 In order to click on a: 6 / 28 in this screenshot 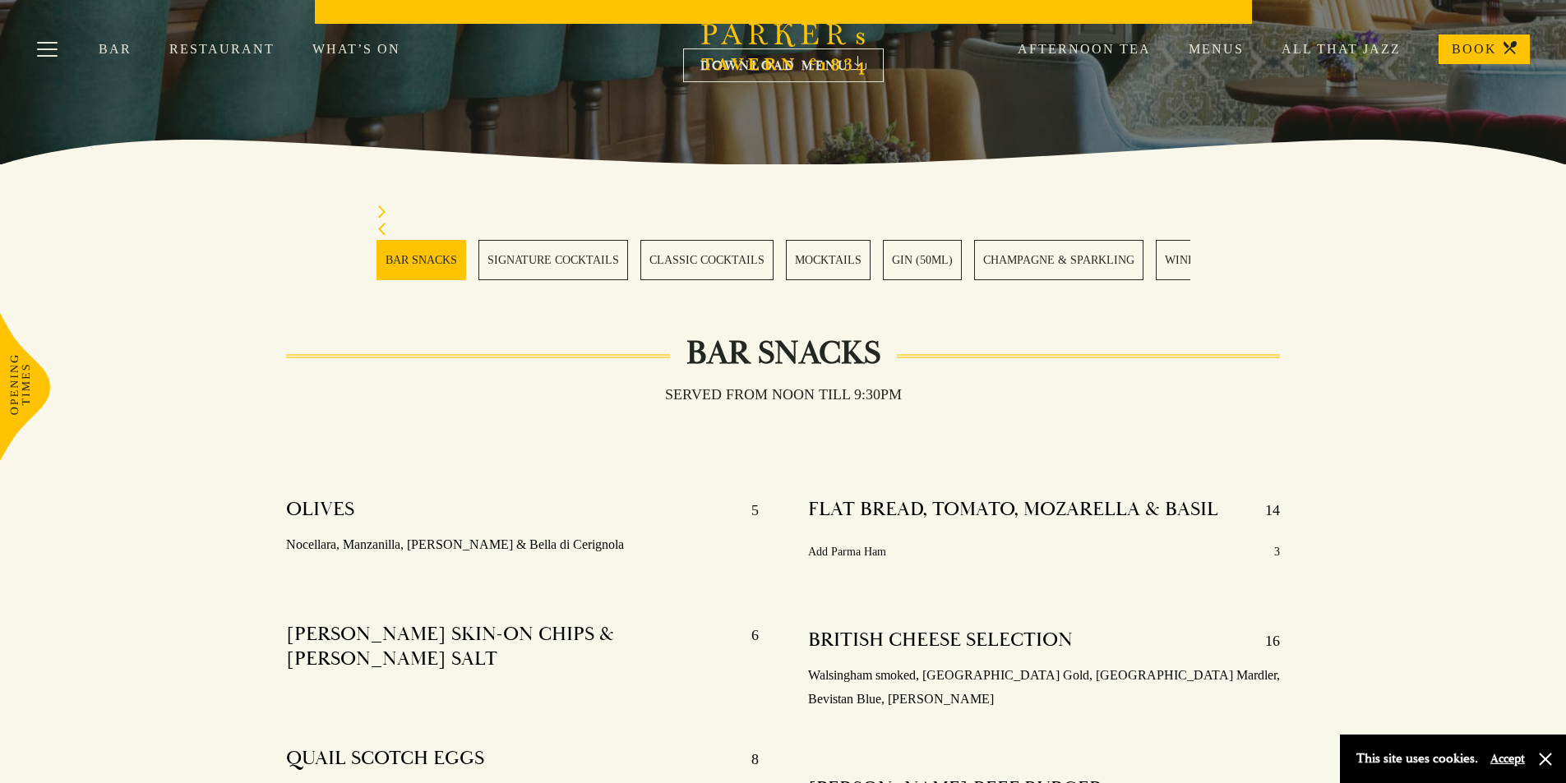, I will do `click(1059, 260)`.